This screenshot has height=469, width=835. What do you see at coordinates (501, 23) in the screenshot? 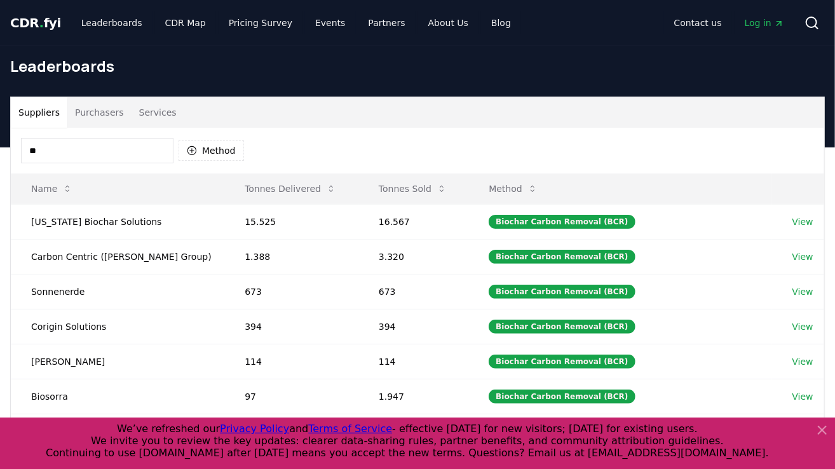
I see `a: Blog` at bounding box center [501, 23].